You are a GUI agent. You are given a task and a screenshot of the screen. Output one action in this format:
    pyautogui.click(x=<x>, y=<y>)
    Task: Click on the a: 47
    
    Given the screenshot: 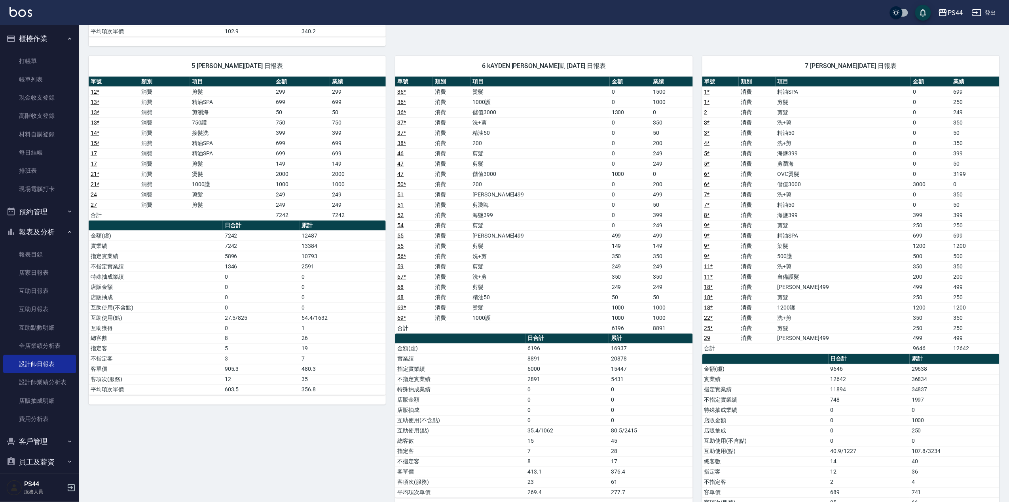 What is the action you would take?
    pyautogui.click(x=400, y=164)
    